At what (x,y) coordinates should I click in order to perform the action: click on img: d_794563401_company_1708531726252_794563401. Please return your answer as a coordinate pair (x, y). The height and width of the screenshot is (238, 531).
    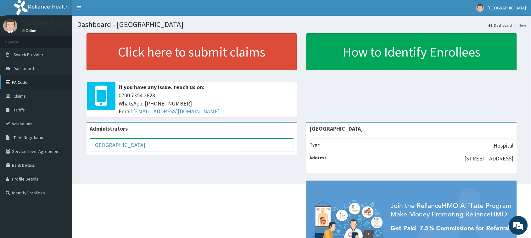
    Looking at the image, I should click on (19, 39).